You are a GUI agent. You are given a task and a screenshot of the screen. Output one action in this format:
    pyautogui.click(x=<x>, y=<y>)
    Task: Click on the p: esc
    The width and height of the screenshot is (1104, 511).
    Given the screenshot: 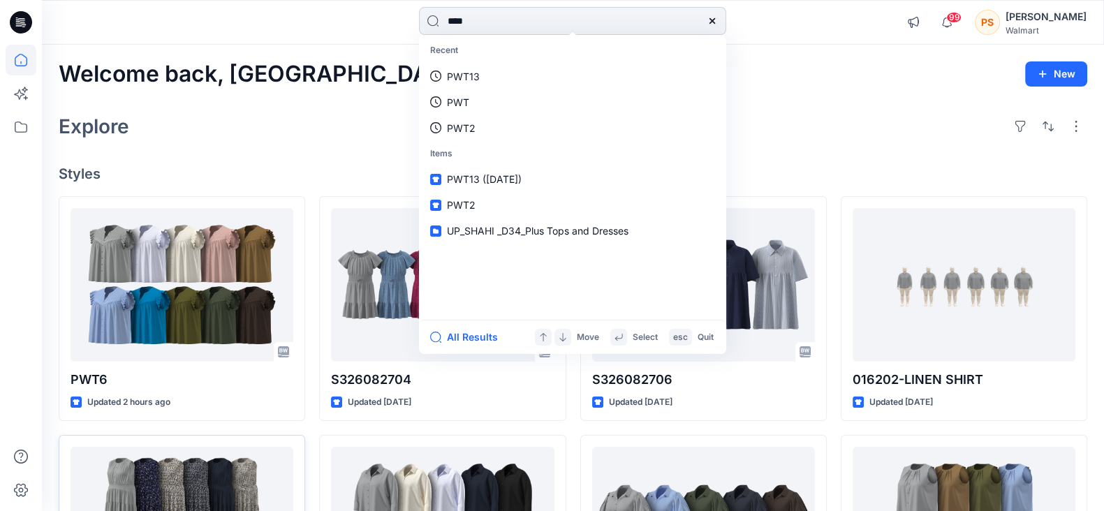 What is the action you would take?
    pyautogui.click(x=680, y=337)
    